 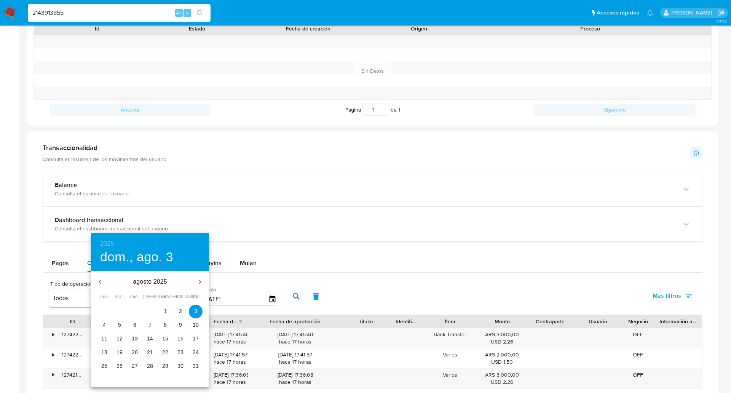 I want to click on p: 4, so click(x=104, y=325).